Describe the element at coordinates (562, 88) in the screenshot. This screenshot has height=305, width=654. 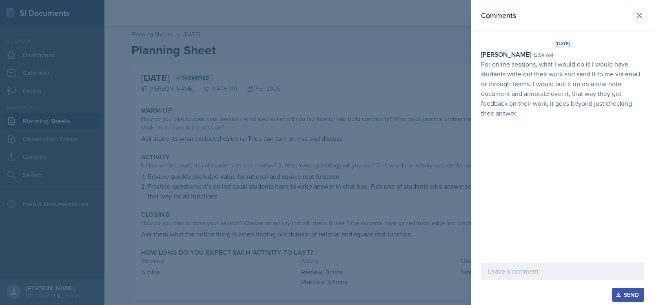
I see `p: For online sessions, what I would do is I would have students write out their work and send it to...` at that location.